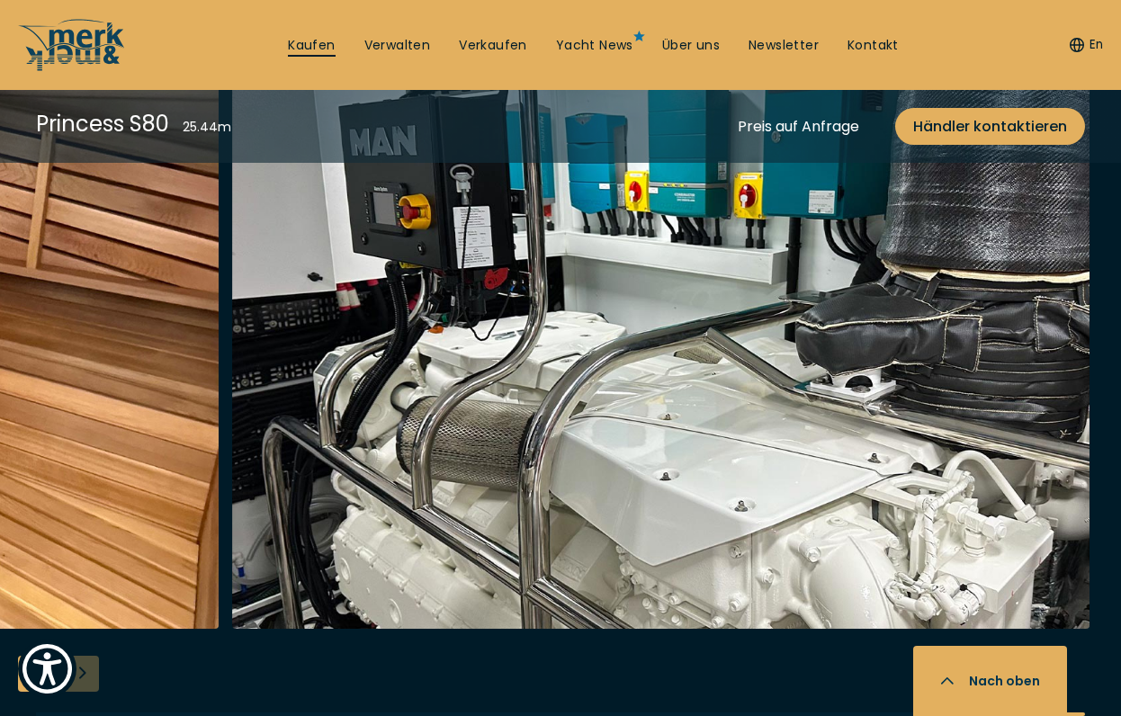 The image size is (1121, 716). What do you see at coordinates (783, 46) in the screenshot?
I see `a: Newsletter` at bounding box center [783, 46].